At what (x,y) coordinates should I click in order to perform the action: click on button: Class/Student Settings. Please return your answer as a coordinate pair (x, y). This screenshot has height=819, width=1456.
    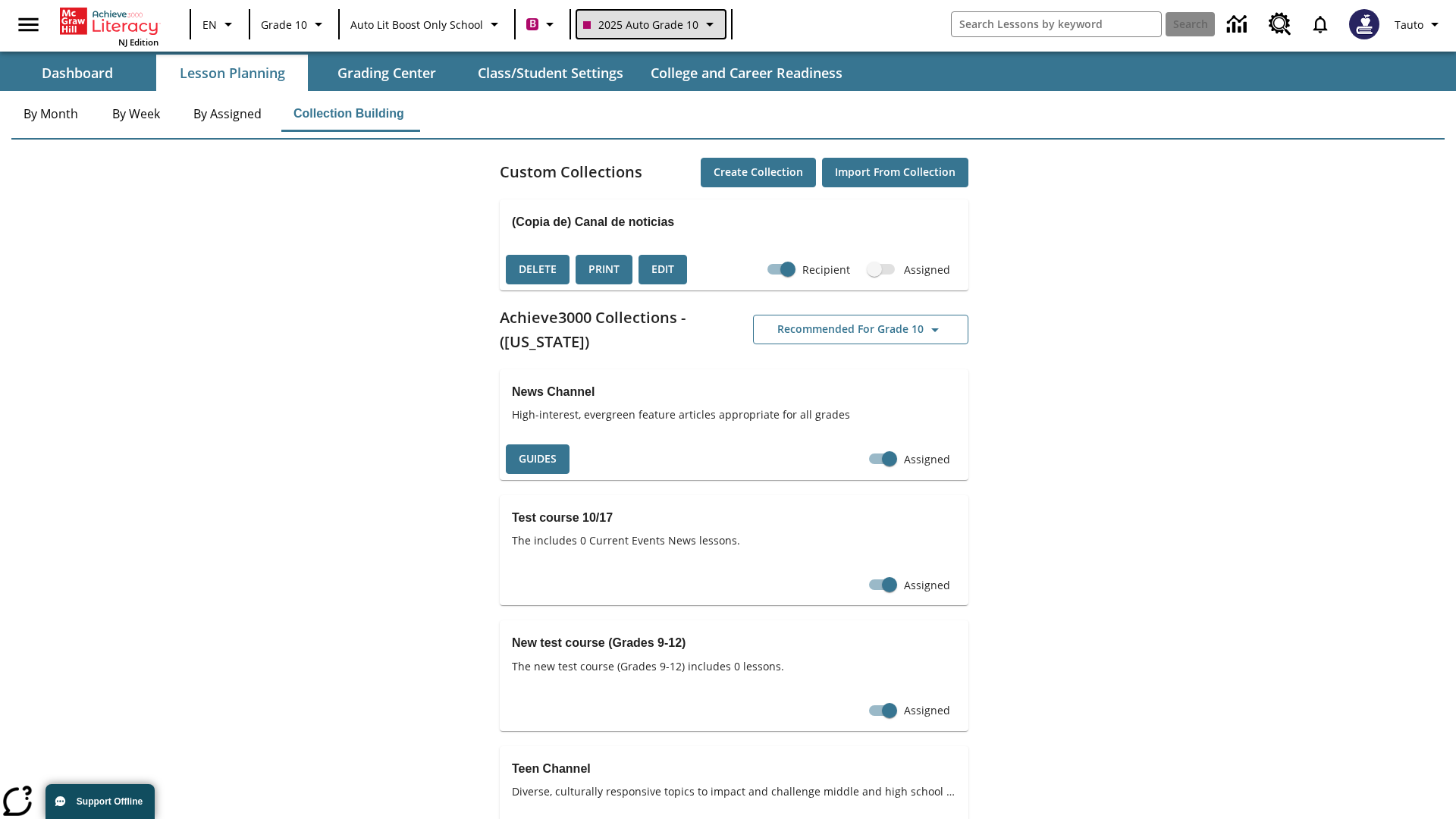
    Looking at the image, I should click on (551, 73).